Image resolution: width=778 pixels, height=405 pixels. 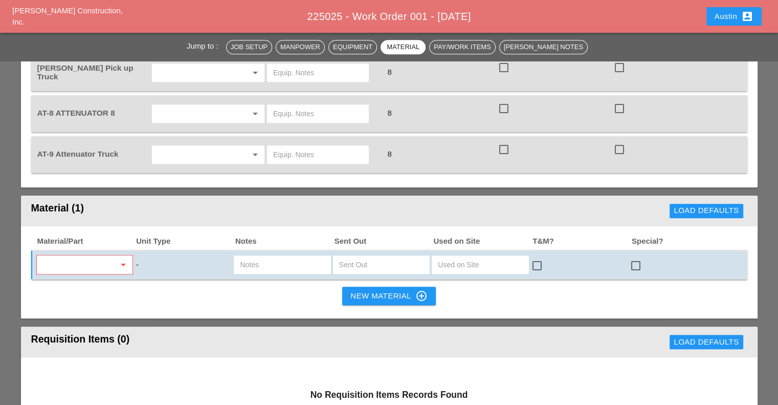 What do you see at coordinates (462, 47) in the screenshot?
I see `div: Pay/Work Items` at bounding box center [462, 47].